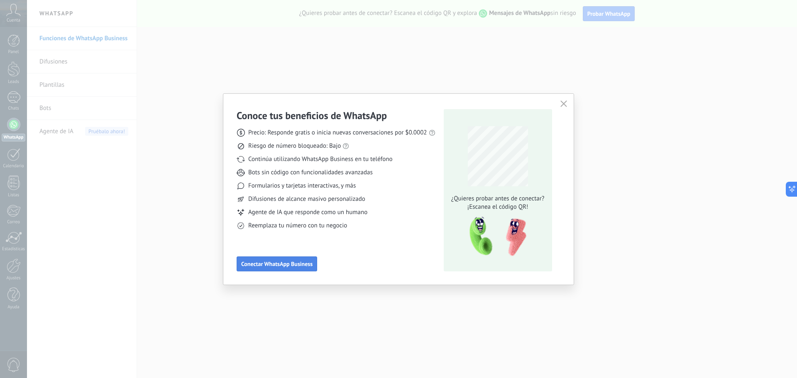  I want to click on span: Difusiones de alcance masivo personalizado, so click(307, 199).